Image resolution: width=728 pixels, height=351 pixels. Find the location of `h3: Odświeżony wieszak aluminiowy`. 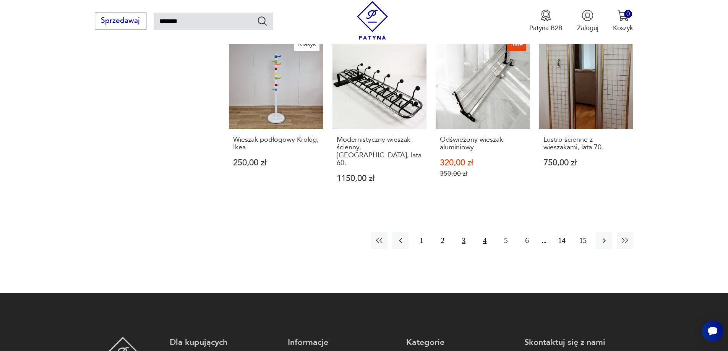

h3: Odświeżony wieszak aluminiowy is located at coordinates (483, 144).